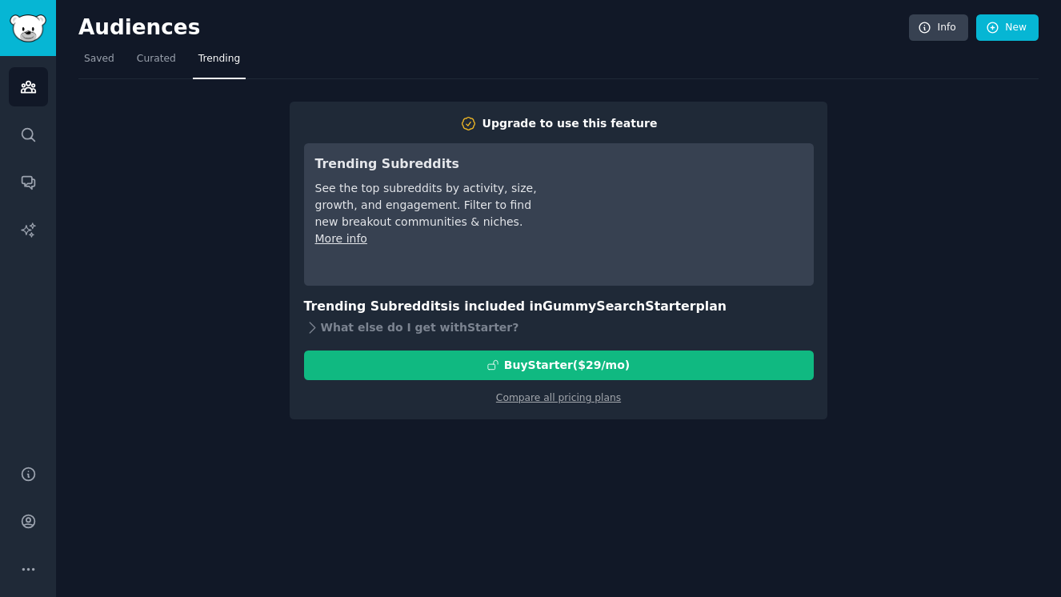 This screenshot has width=1061, height=597. What do you see at coordinates (28, 28) in the screenshot?
I see `img: GummySearch logo` at bounding box center [28, 28].